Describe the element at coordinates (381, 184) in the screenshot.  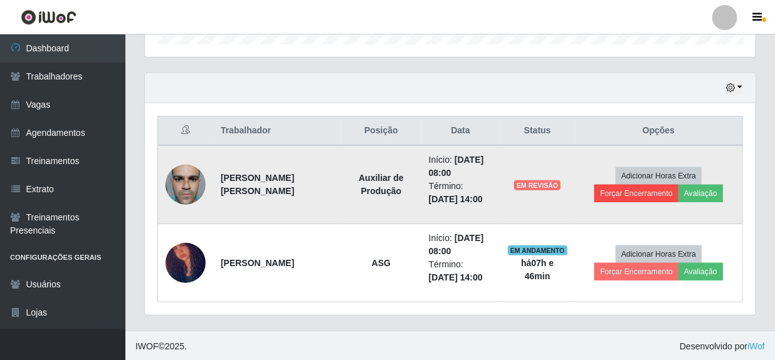
I see `strong: Auxiliar de Produção` at that location.